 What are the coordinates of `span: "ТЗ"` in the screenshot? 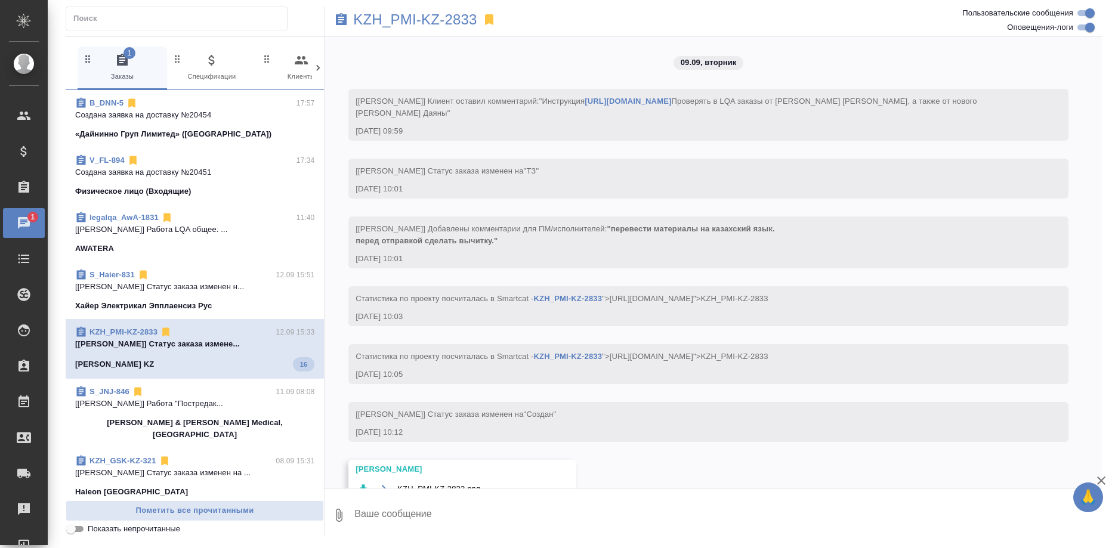 It's located at (532, 171).